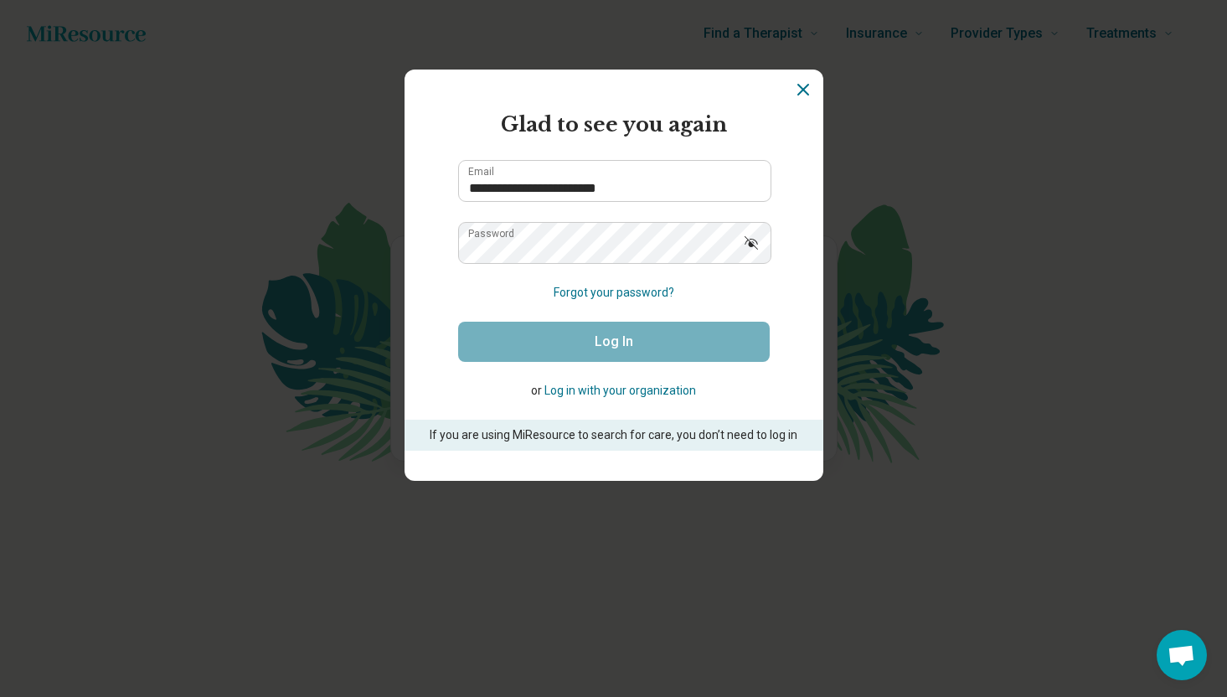 Image resolution: width=1227 pixels, height=697 pixels. Describe the element at coordinates (614, 292) in the screenshot. I see `button: Forgot your password?` at that location.